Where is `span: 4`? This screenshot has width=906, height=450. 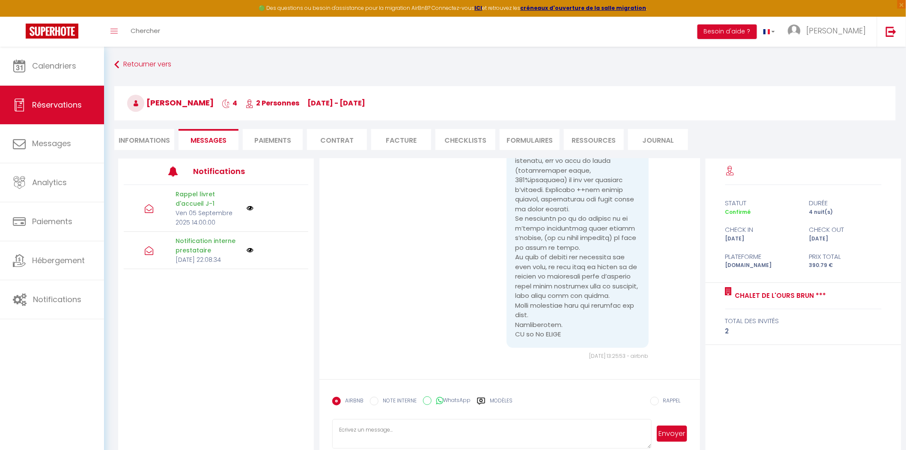
span: 4 is located at coordinates (229, 103).